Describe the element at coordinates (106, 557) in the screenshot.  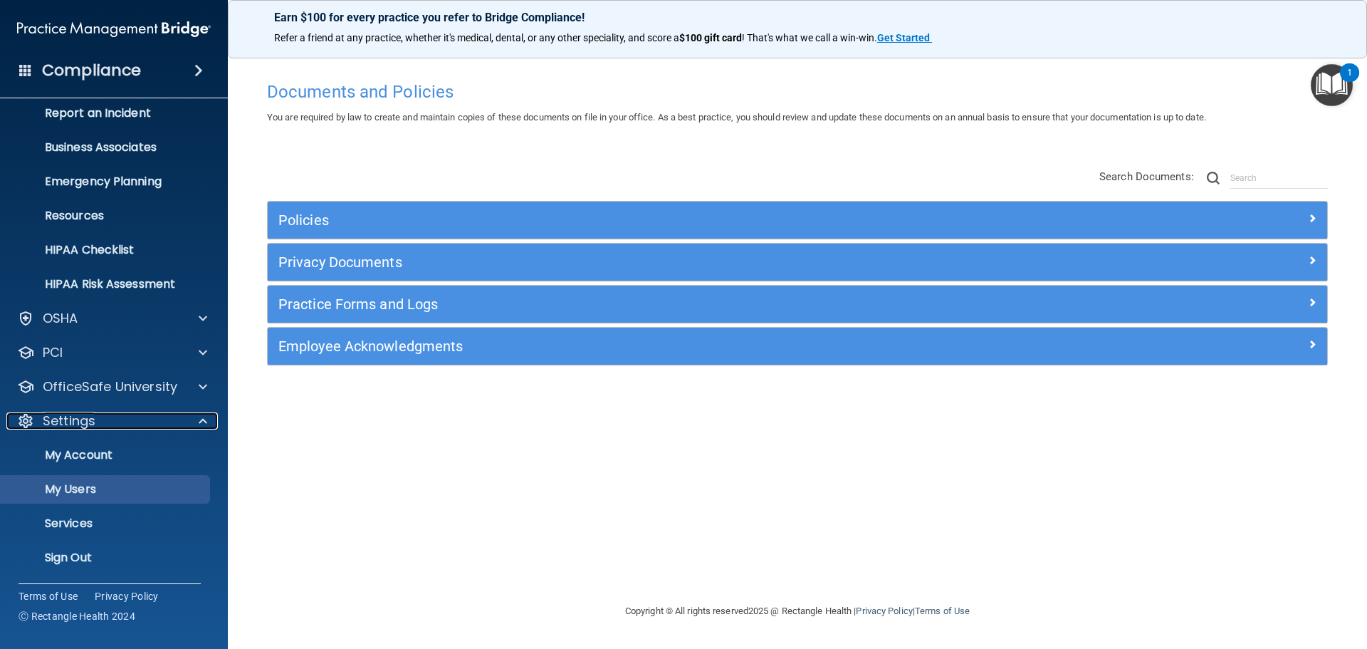
I see `p: Sign Out` at that location.